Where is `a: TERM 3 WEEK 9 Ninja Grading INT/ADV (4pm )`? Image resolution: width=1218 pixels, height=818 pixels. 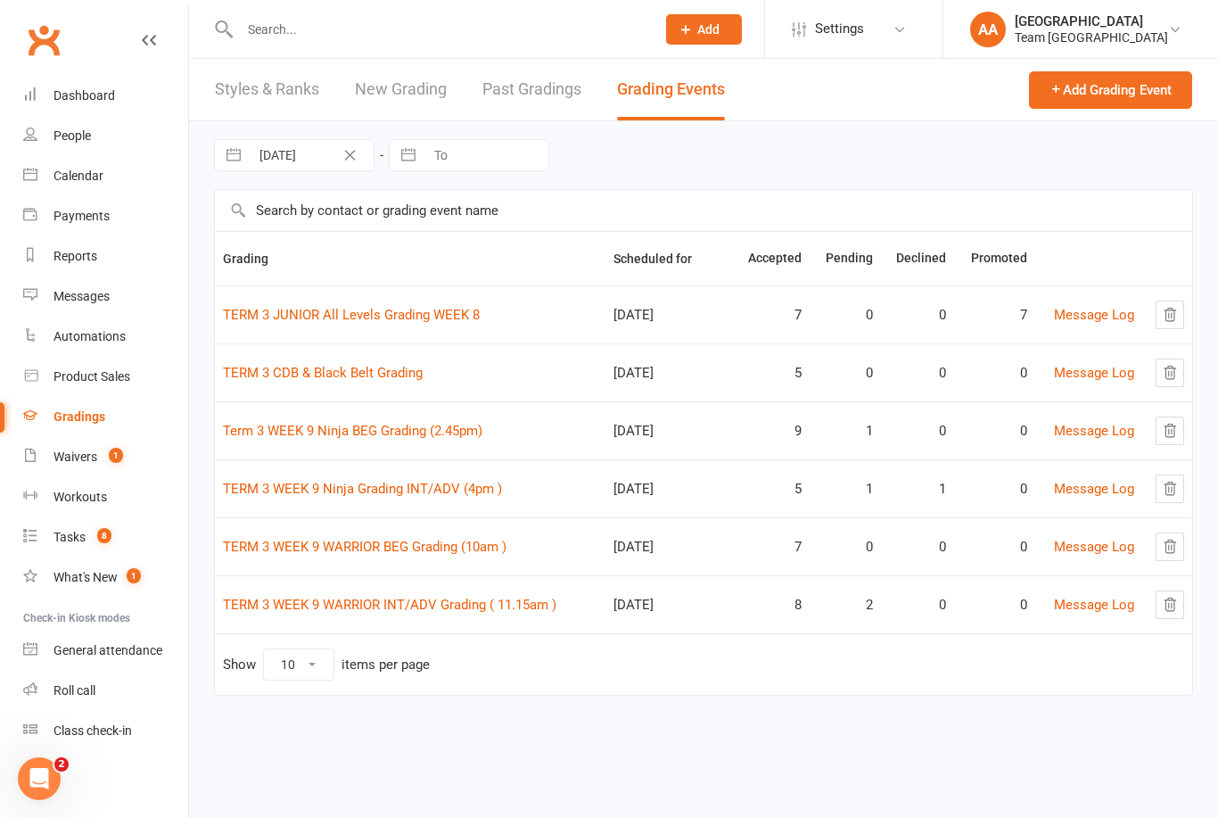 a: TERM 3 WEEK 9 Ninja Grading INT/ADV (4pm ) is located at coordinates (362, 489).